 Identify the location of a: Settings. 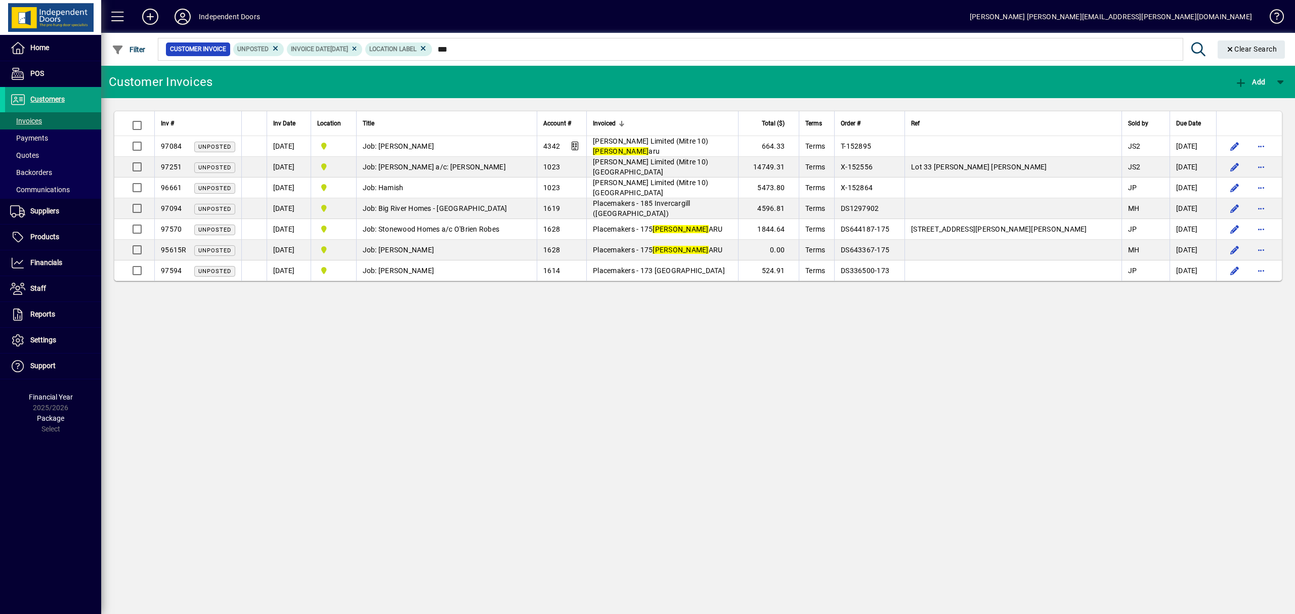
(53, 340).